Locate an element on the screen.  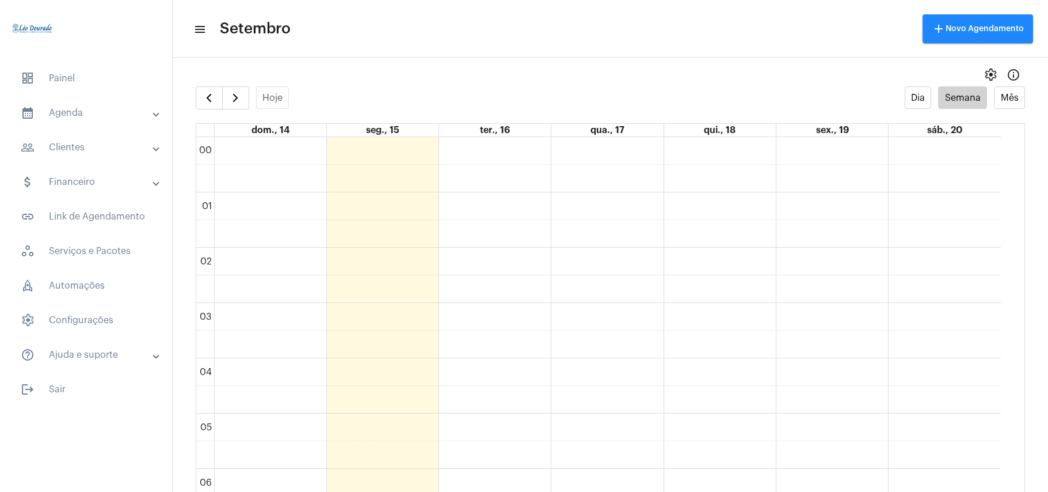
button: Mês is located at coordinates (1010, 97).